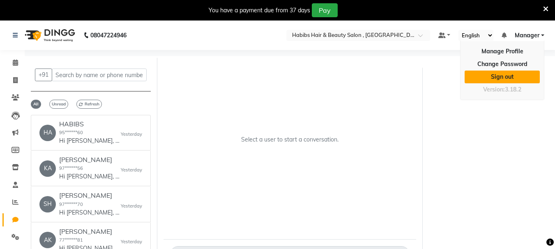  Describe the element at coordinates (290, 140) in the screenshot. I see `p: Select a user to start a conversation.` at that location.